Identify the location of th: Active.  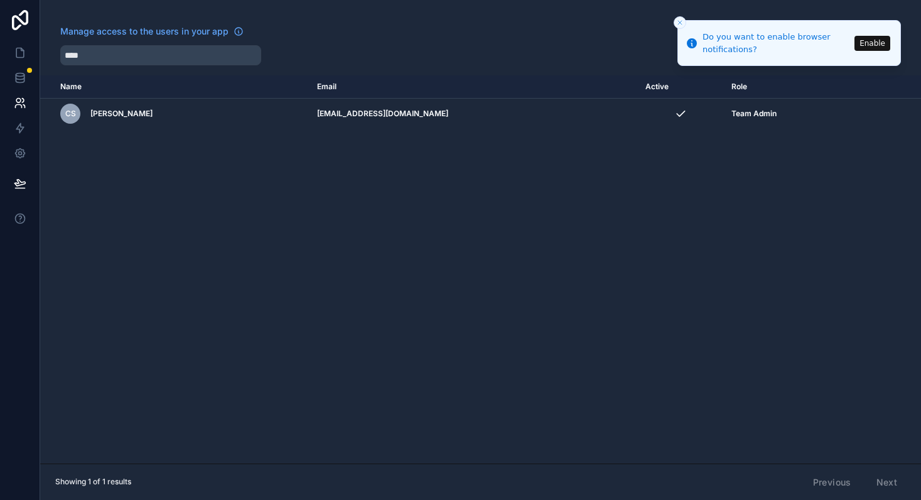
(681, 87).